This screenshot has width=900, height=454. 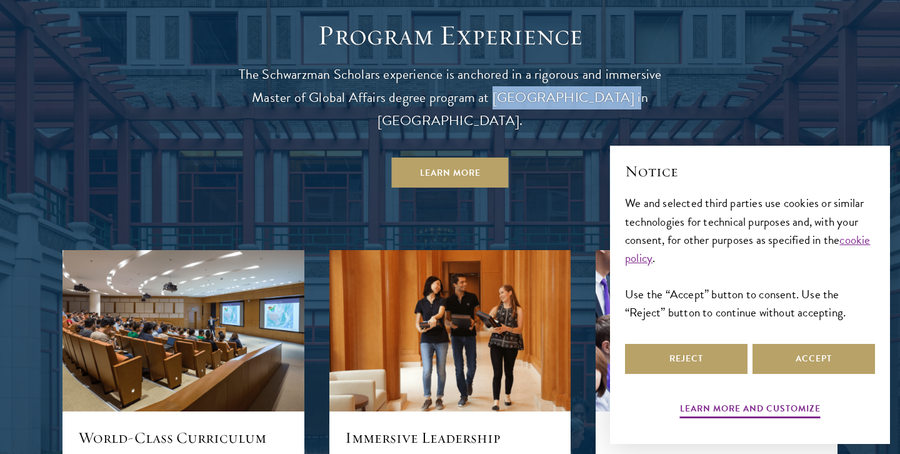 What do you see at coordinates (750, 257) in the screenshot?
I see `div: We and selected third parties use cookies or similar technologies for technical purposes and, wit...` at bounding box center [750, 257].